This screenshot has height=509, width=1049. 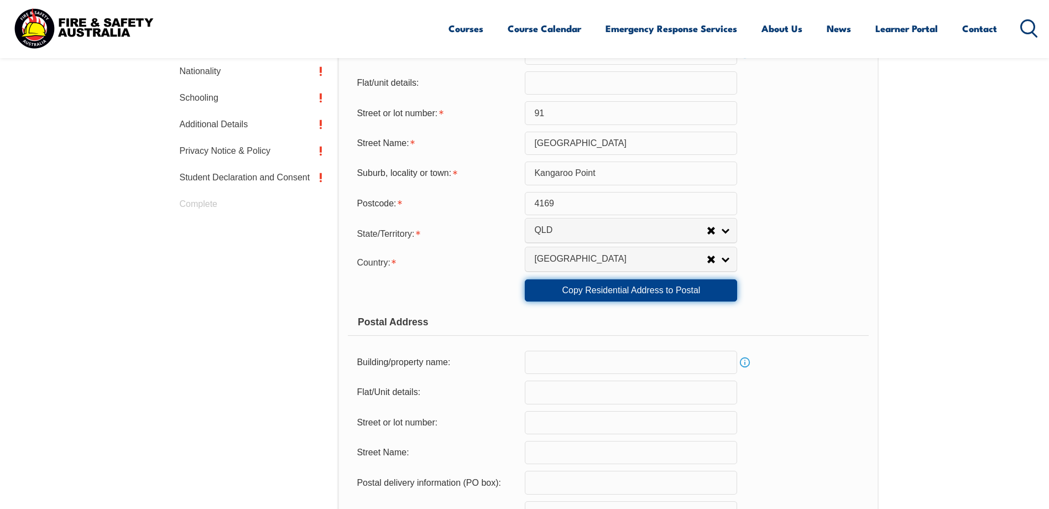 I want to click on a: Privacy Notice & Policy, so click(x=252, y=151).